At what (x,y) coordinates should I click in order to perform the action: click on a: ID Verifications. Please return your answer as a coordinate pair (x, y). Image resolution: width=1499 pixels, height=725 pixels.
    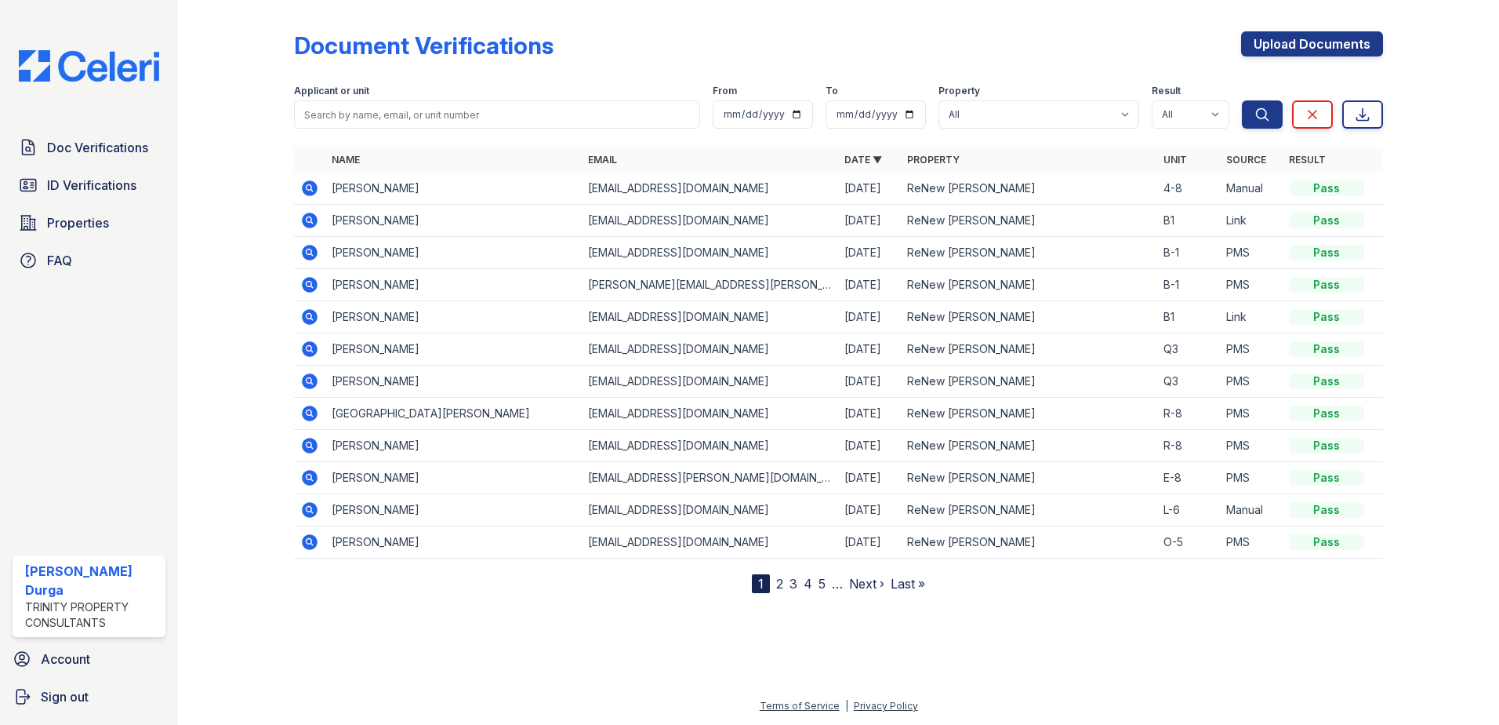
    Looking at the image, I should click on (89, 185).